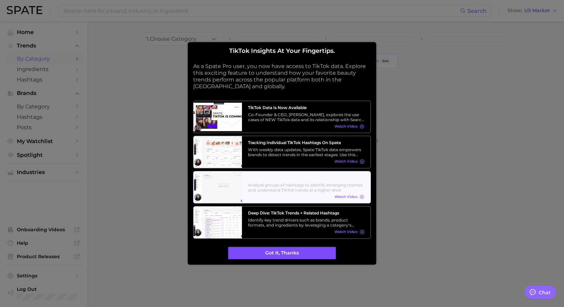 This screenshot has height=307, width=564. Describe the element at coordinates (306, 107) in the screenshot. I see `h3: TikTok data is now available` at that location.